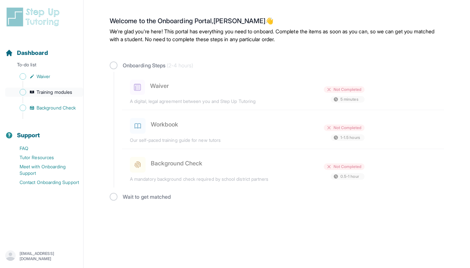 This screenshot has height=268, width=470. What do you see at coordinates (41, 131) in the screenshot?
I see `button: Support` at bounding box center [41, 131].